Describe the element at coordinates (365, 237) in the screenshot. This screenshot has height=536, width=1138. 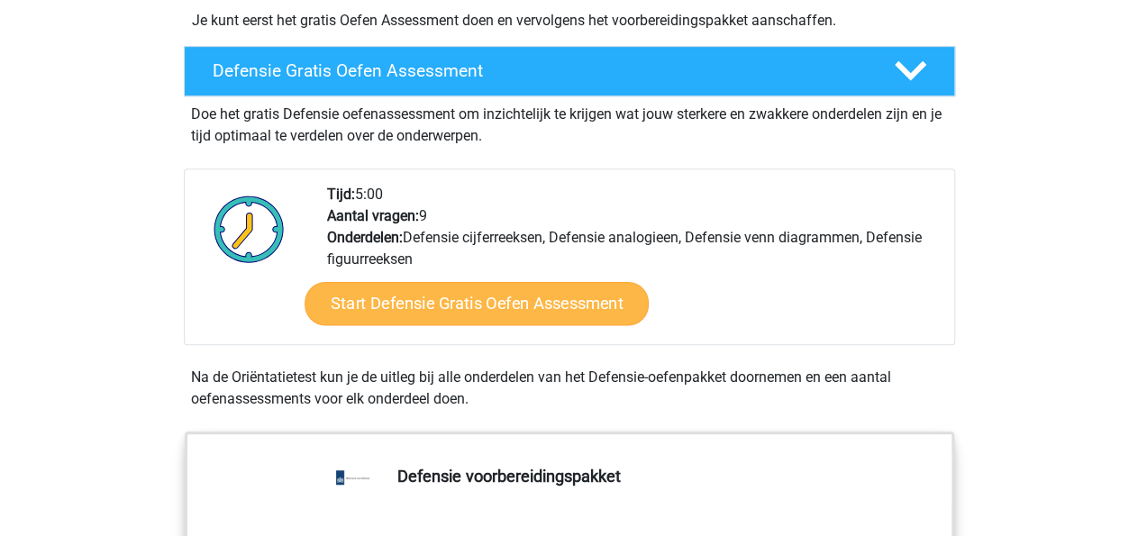
I see `b: Onderdelen:` at that location.